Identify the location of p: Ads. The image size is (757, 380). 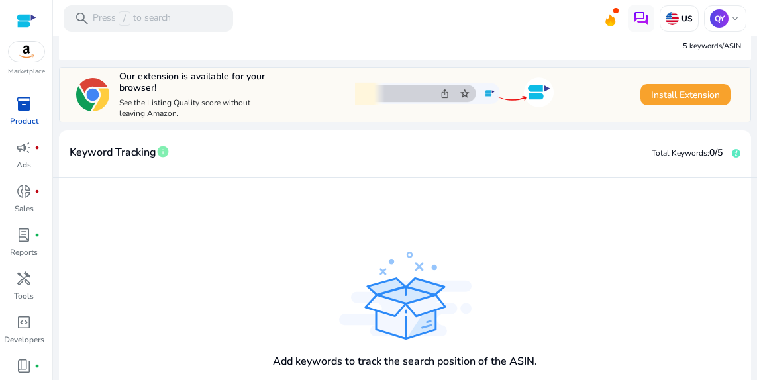
(24, 165).